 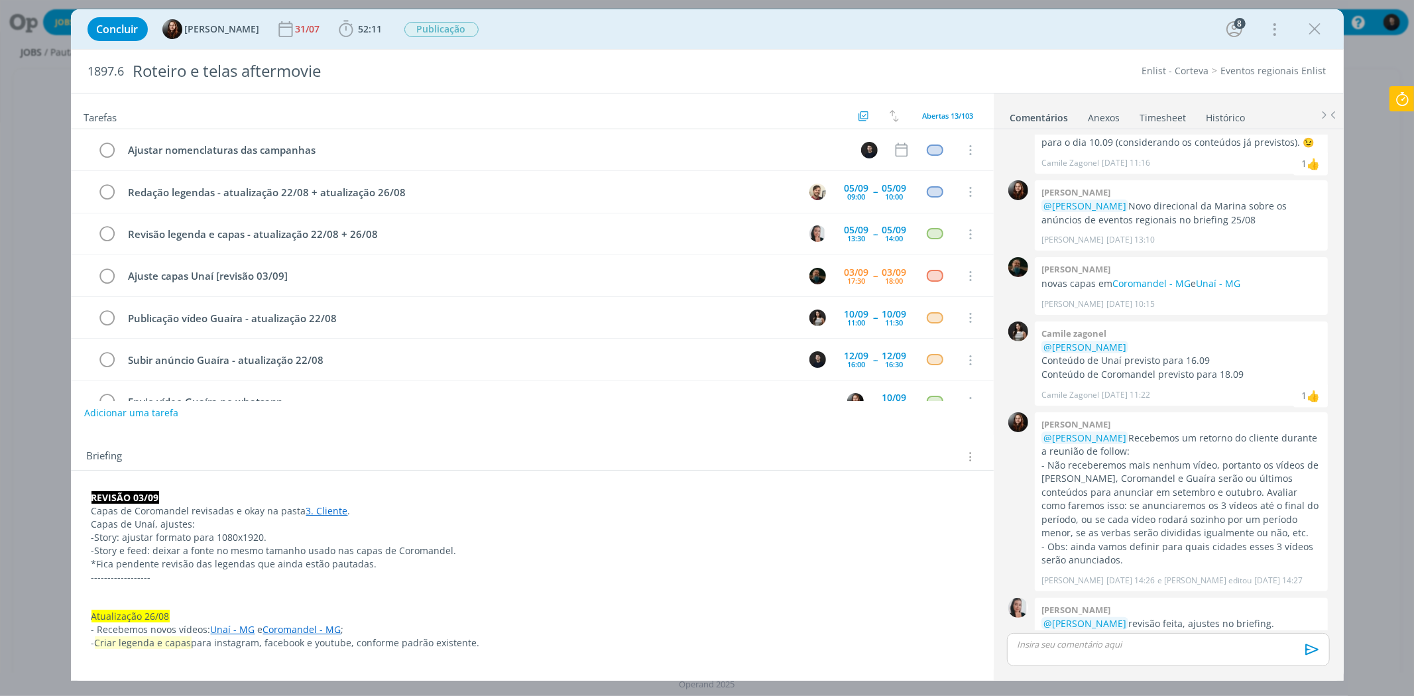 What do you see at coordinates (460, 234) in the screenshot?
I see `div: Revisão legenda e capas - atualização 22/08 + 26/08` at bounding box center [460, 234].